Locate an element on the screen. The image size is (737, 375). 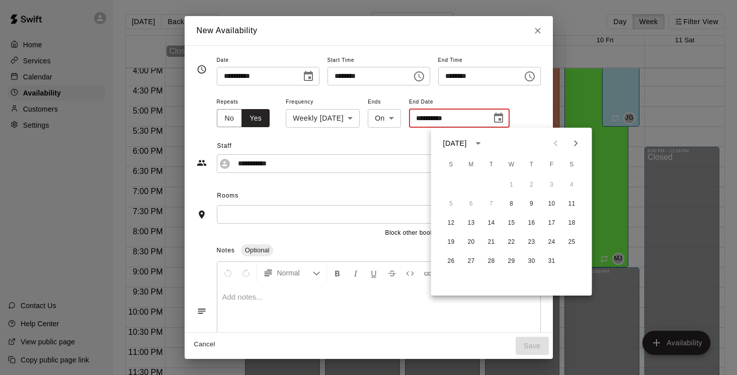
span: Thursday is located at coordinates (532, 165).